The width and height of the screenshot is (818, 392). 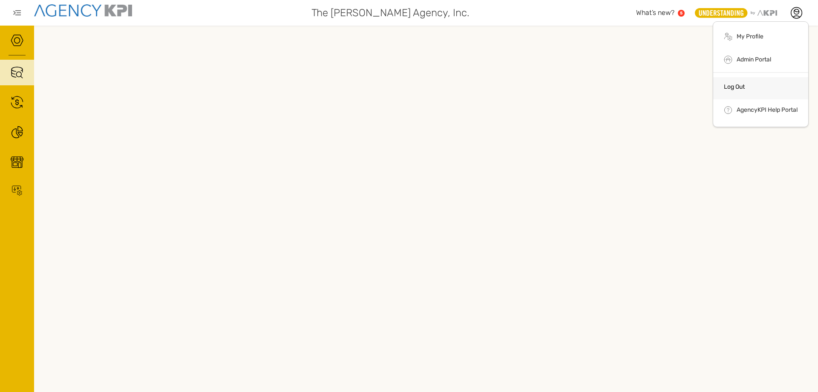 What do you see at coordinates (750, 36) in the screenshot?
I see `a: My Profile` at bounding box center [750, 36].